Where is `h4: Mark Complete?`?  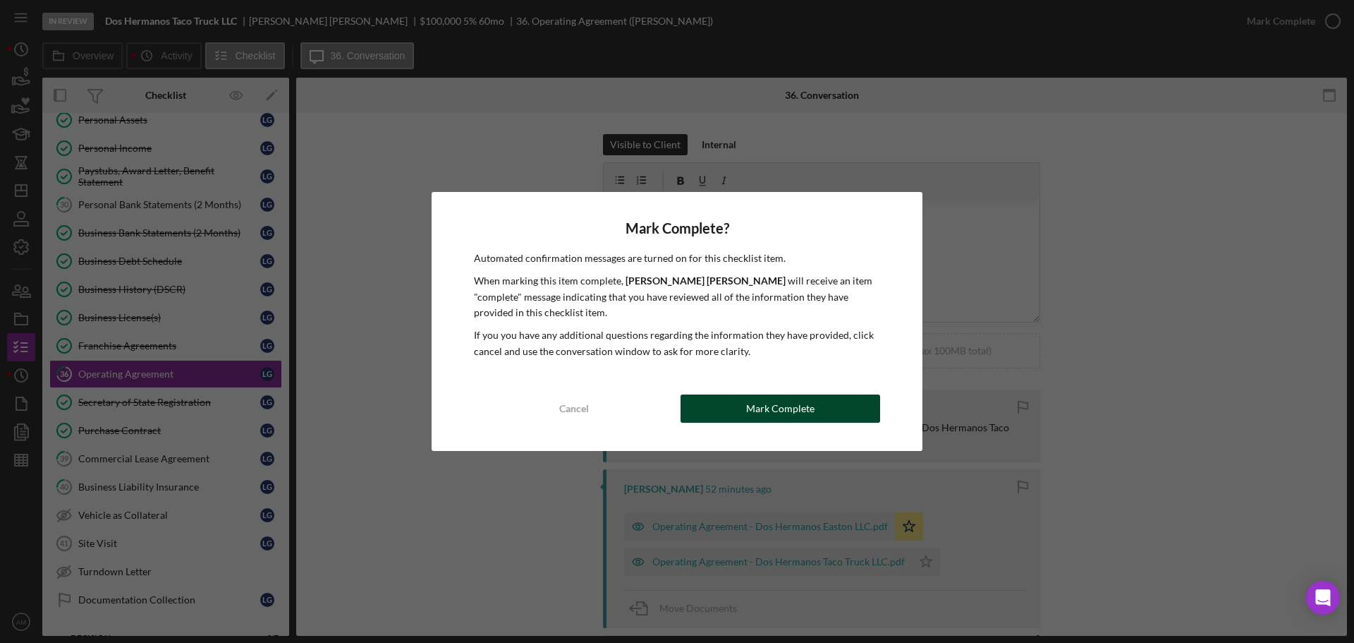 h4: Mark Complete? is located at coordinates (677, 228).